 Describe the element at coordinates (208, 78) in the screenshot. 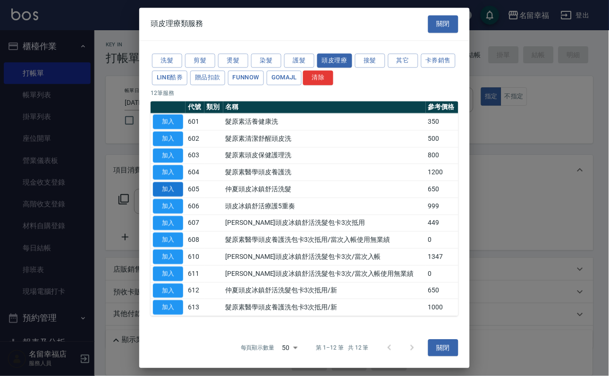

I see `button: 贈品扣款` at that location.